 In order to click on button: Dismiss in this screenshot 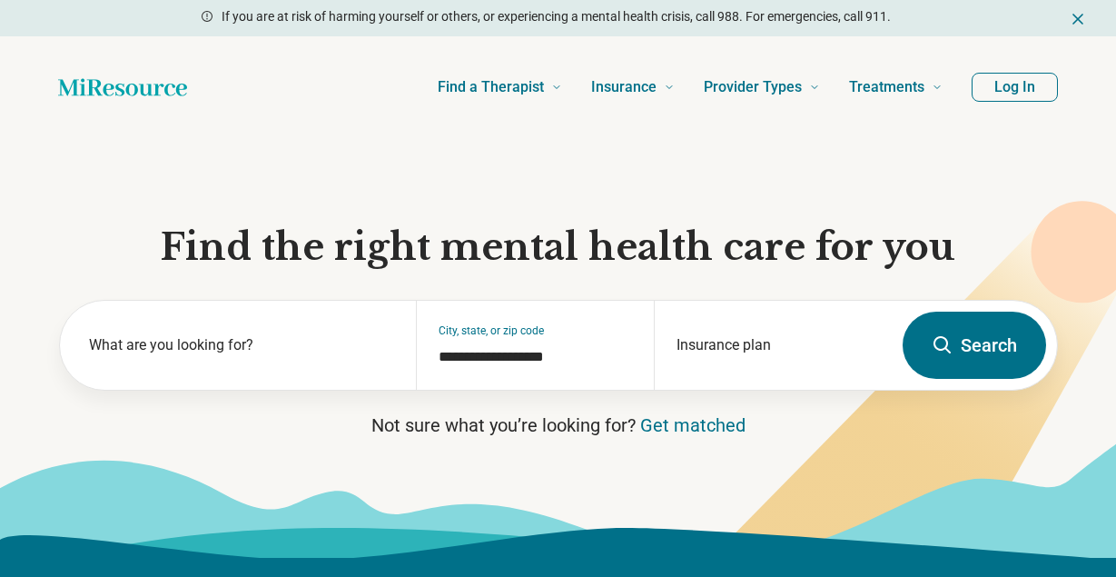, I will do `click(1078, 18)`.